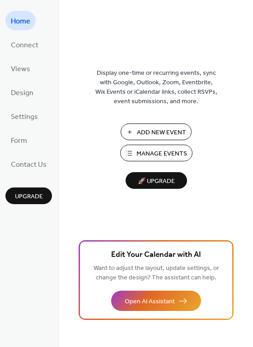 This screenshot has width=253, height=347. What do you see at coordinates (20, 68) in the screenshot?
I see `a: Views` at bounding box center [20, 68].